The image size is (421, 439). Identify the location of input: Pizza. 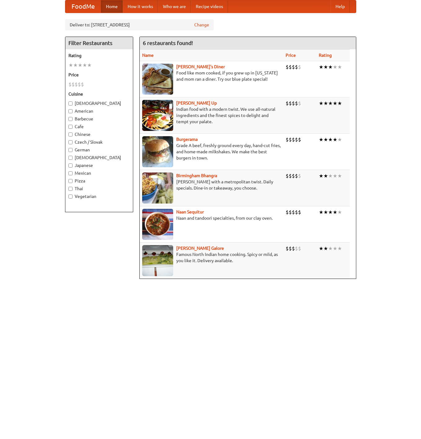
(70, 181).